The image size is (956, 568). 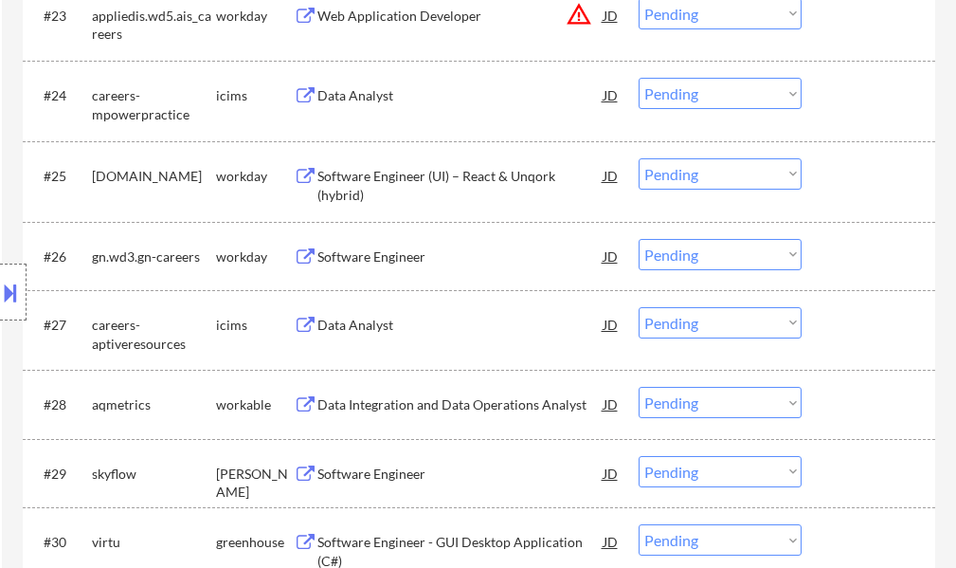 What do you see at coordinates (255, 96) in the screenshot?
I see `div: icims` at bounding box center [255, 96].